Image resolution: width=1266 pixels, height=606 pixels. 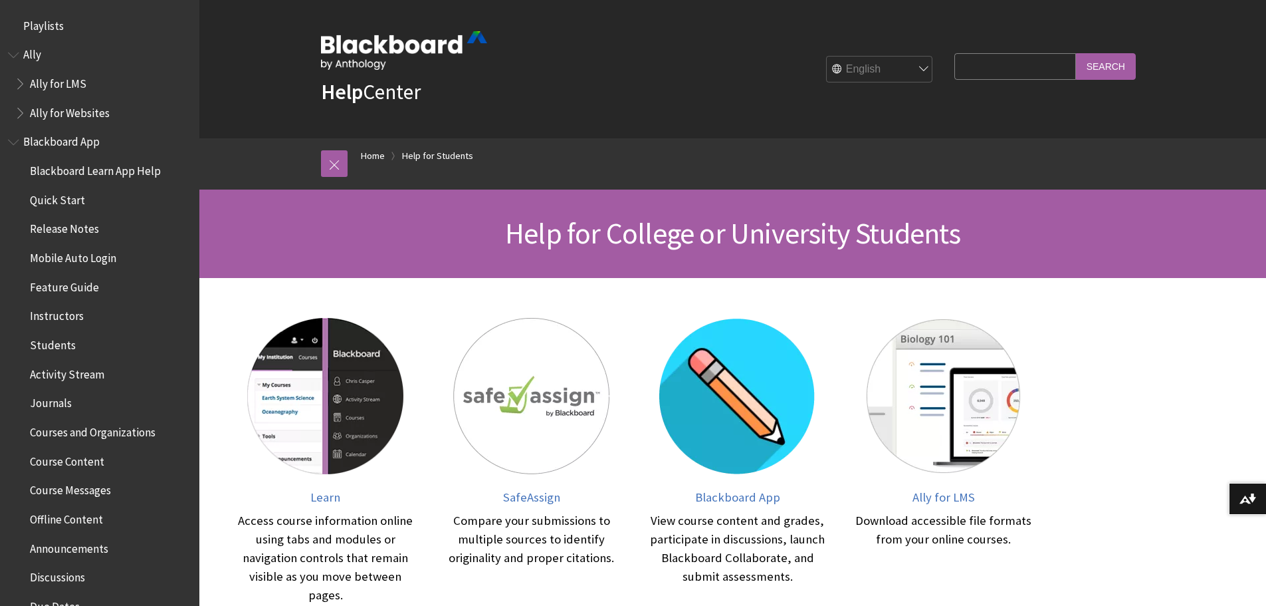 What do you see at coordinates (342, 92) in the screenshot?
I see `strong: Help` at bounding box center [342, 92].